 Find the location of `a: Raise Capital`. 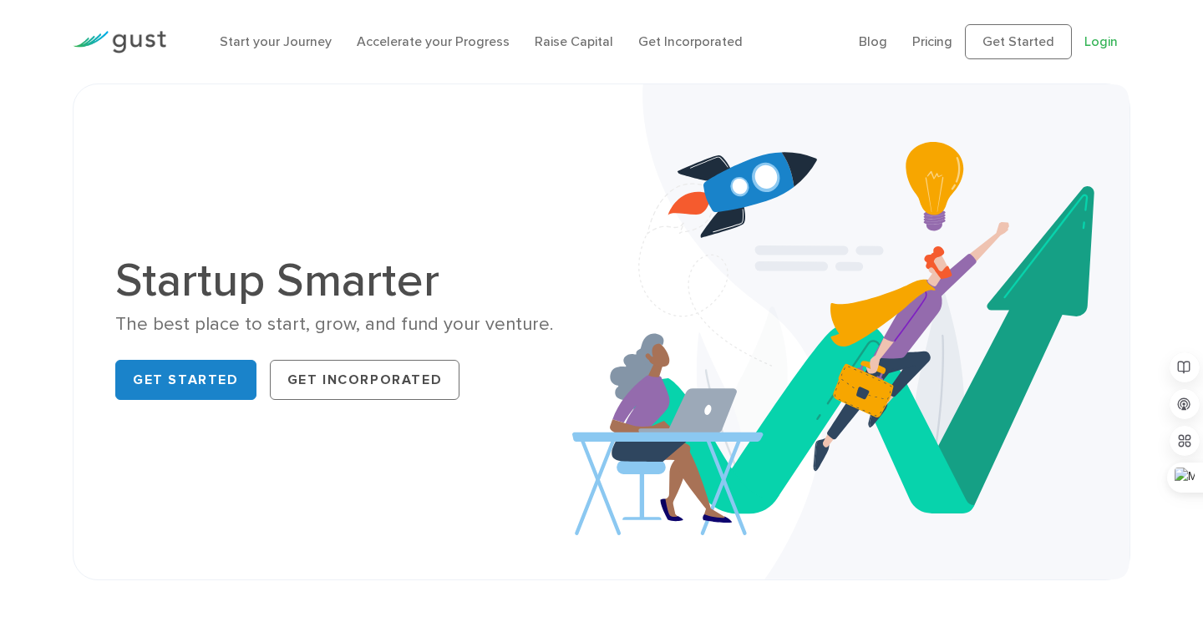

a: Raise Capital is located at coordinates (574, 41).